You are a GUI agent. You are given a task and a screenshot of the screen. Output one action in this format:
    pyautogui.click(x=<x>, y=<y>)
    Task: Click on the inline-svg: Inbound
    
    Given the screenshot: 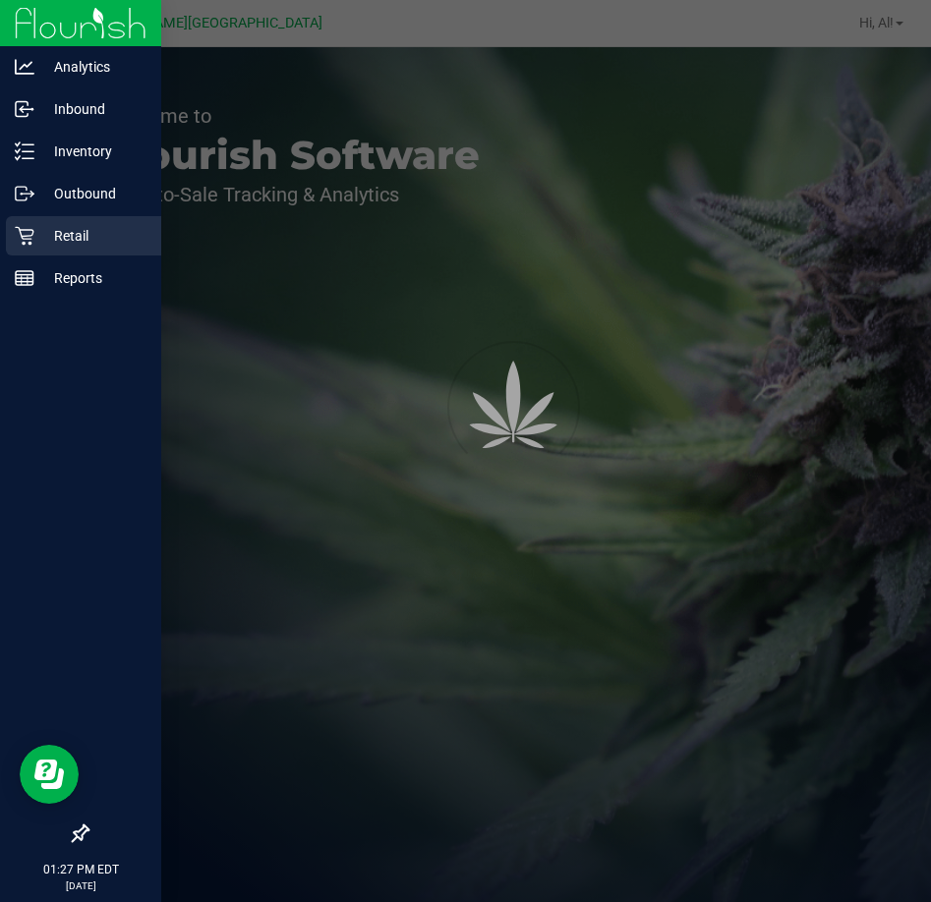 What is the action you would take?
    pyautogui.click(x=25, y=109)
    